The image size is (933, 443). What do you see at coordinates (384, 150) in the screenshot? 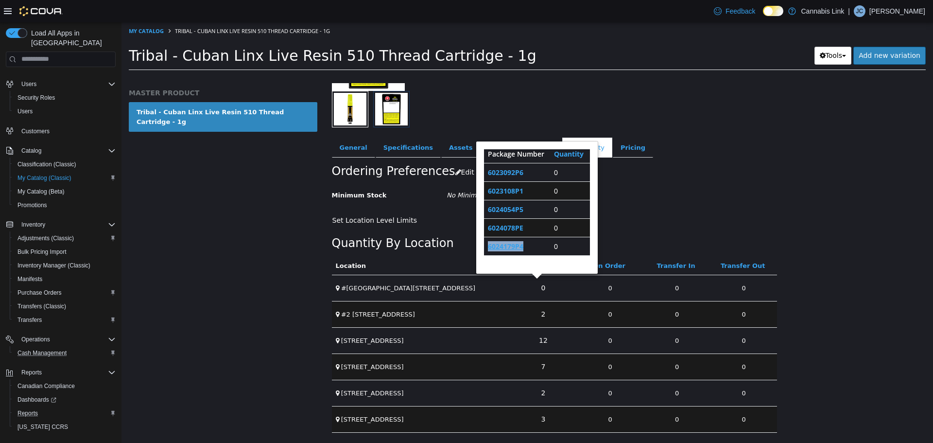
I see `a: 6023092P6` at bounding box center [384, 150].